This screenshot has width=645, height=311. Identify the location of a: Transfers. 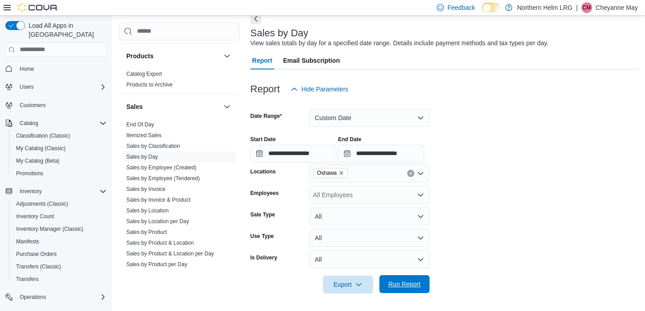
(27, 279).